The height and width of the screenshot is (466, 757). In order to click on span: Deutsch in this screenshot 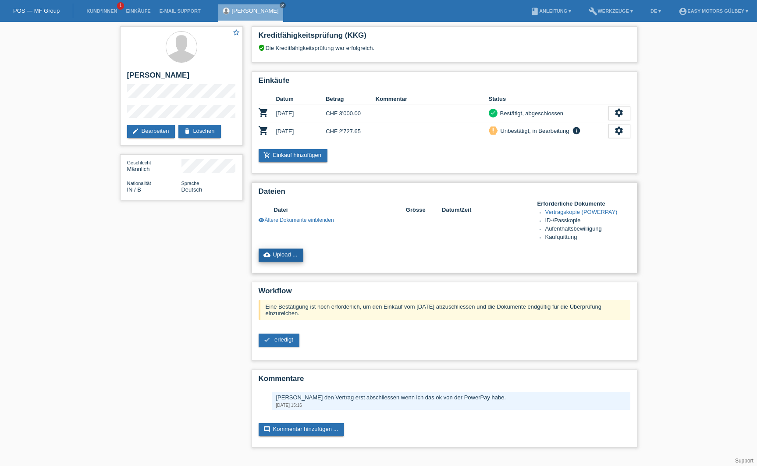, I will do `click(192, 189)`.